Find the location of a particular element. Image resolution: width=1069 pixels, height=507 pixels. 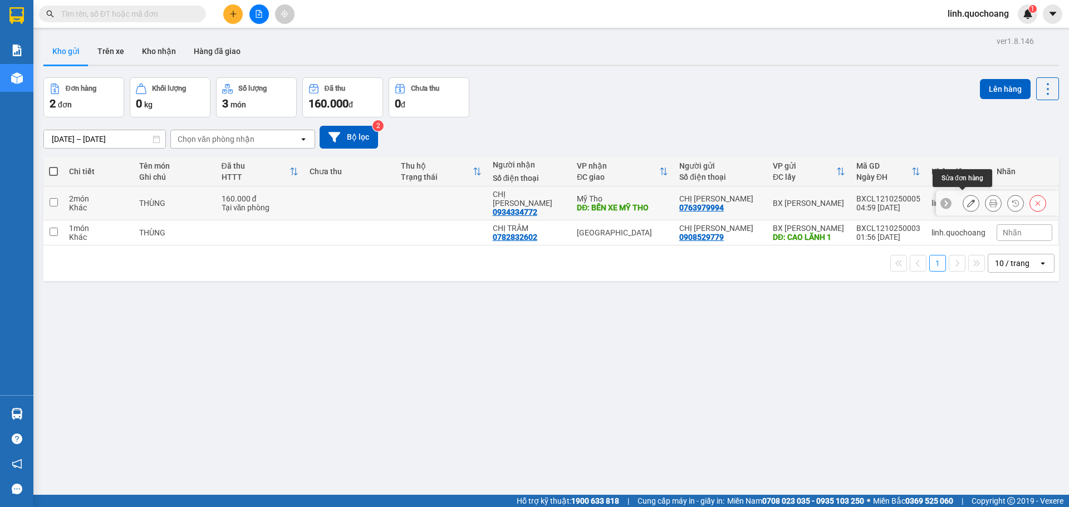

button: Số lượng3món is located at coordinates (256, 97).